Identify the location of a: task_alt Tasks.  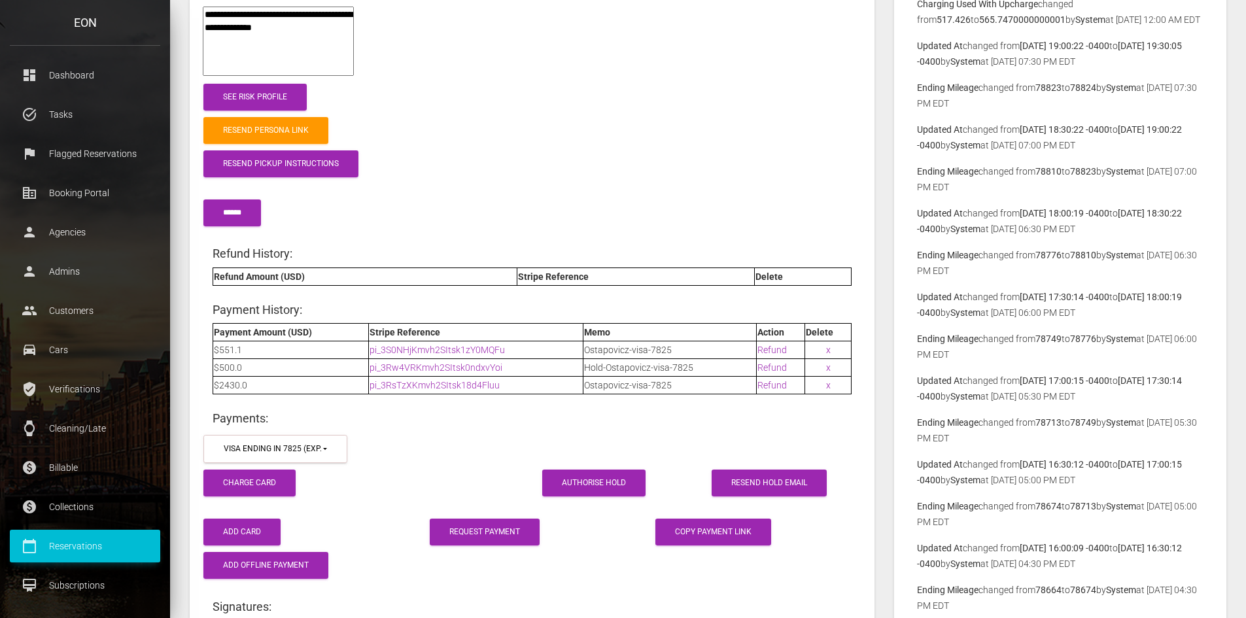
(85, 114).